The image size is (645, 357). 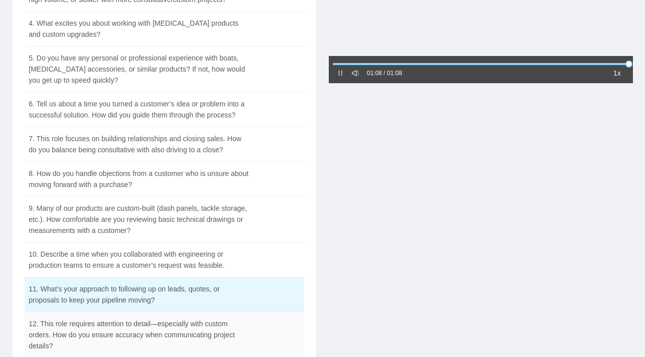 What do you see at coordinates (139, 259) in the screenshot?
I see `td: 10. Describe a time when you collaborated with engineering or production teams to ensure a custom...` at bounding box center [139, 259].